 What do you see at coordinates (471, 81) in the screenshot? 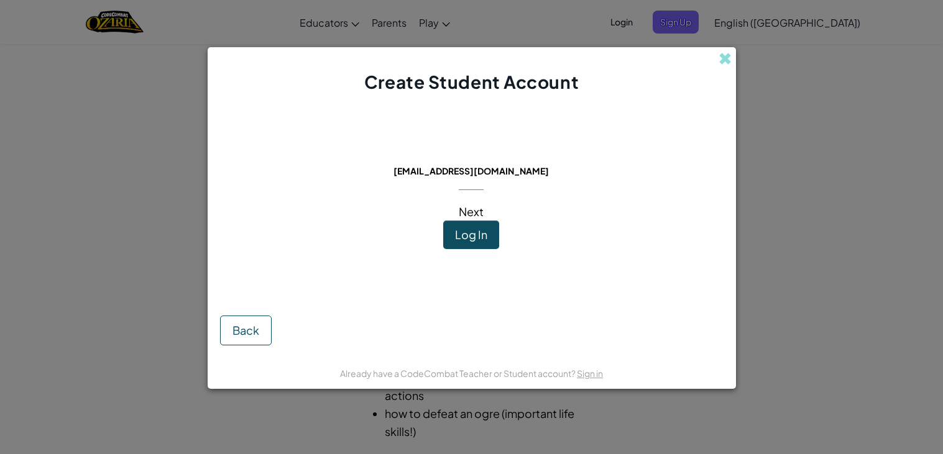
I see `span: Create Student Account` at bounding box center [471, 81].